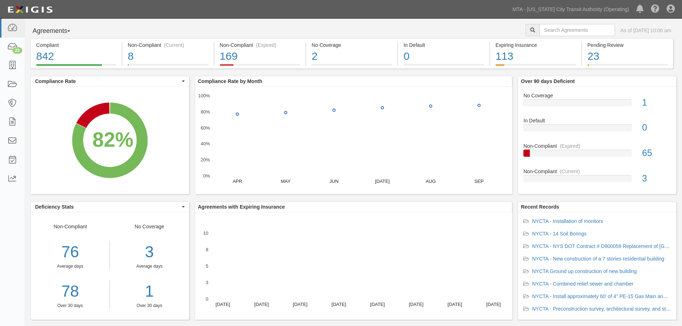  What do you see at coordinates (536, 45) in the screenshot?
I see `div: Expiring Insurance` at bounding box center [536, 45].